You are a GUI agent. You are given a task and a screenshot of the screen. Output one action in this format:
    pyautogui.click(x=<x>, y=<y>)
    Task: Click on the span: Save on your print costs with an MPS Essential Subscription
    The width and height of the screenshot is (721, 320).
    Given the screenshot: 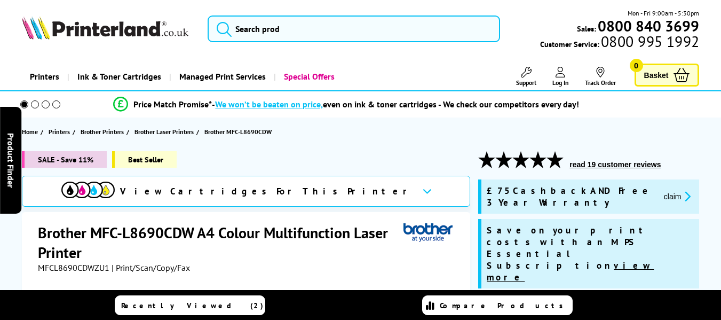 What is the action you would take?
    pyautogui.click(x=570, y=253)
    